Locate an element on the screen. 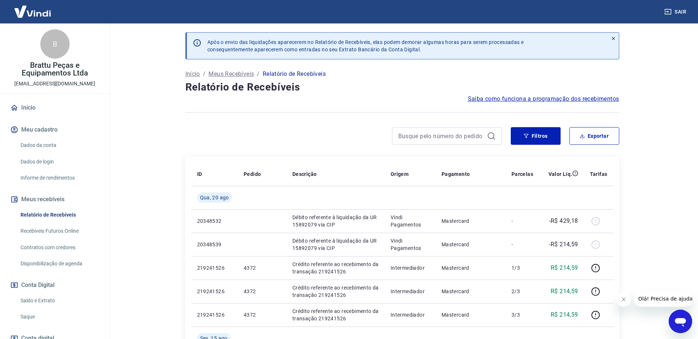  p: -R$ 429,18 is located at coordinates (564, 221).